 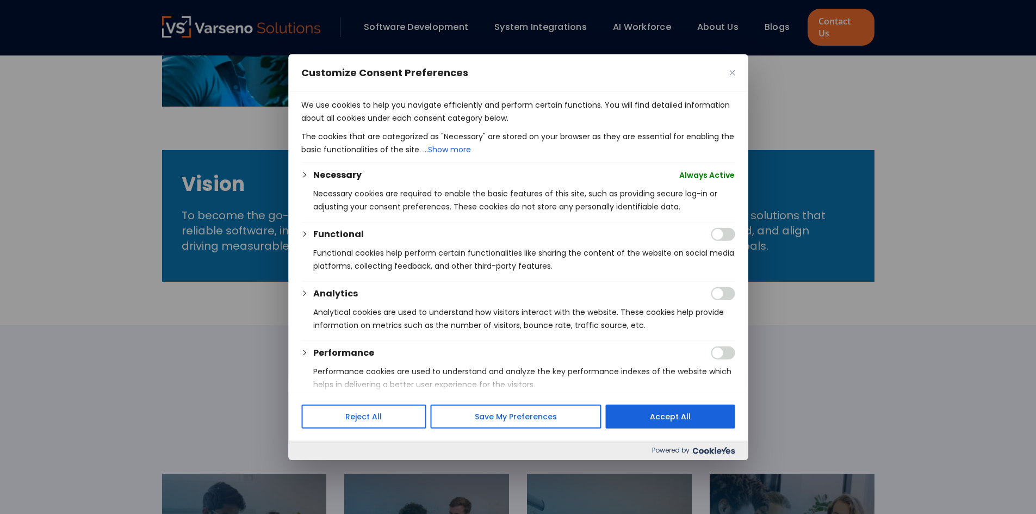 What do you see at coordinates (732, 72) in the screenshot?
I see `img: Close` at bounding box center [732, 72].